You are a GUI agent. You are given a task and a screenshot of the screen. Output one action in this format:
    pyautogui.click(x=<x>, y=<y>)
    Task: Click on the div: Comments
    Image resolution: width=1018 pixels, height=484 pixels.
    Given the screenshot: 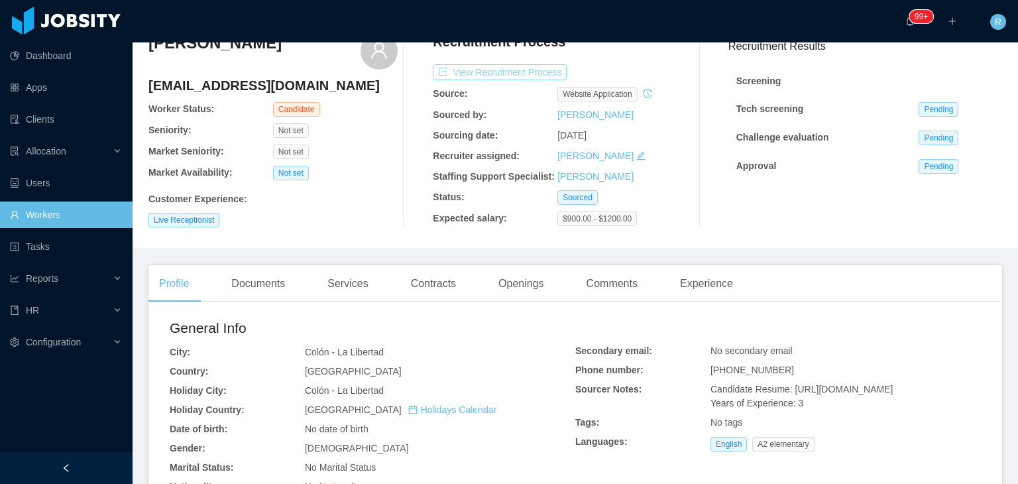 What is the action you would take?
    pyautogui.click(x=612, y=284)
    